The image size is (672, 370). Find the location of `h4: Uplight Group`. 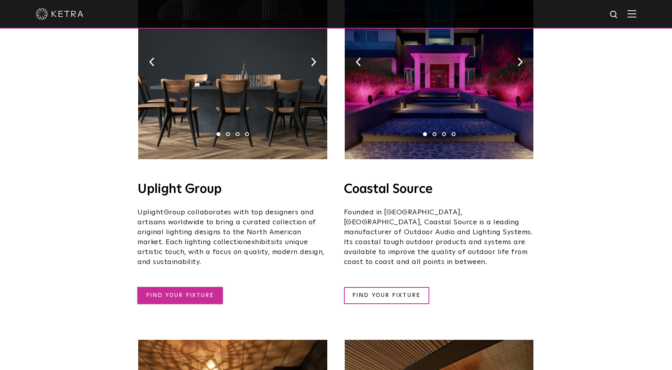

h4: Uplight Group is located at coordinates (233, 189).